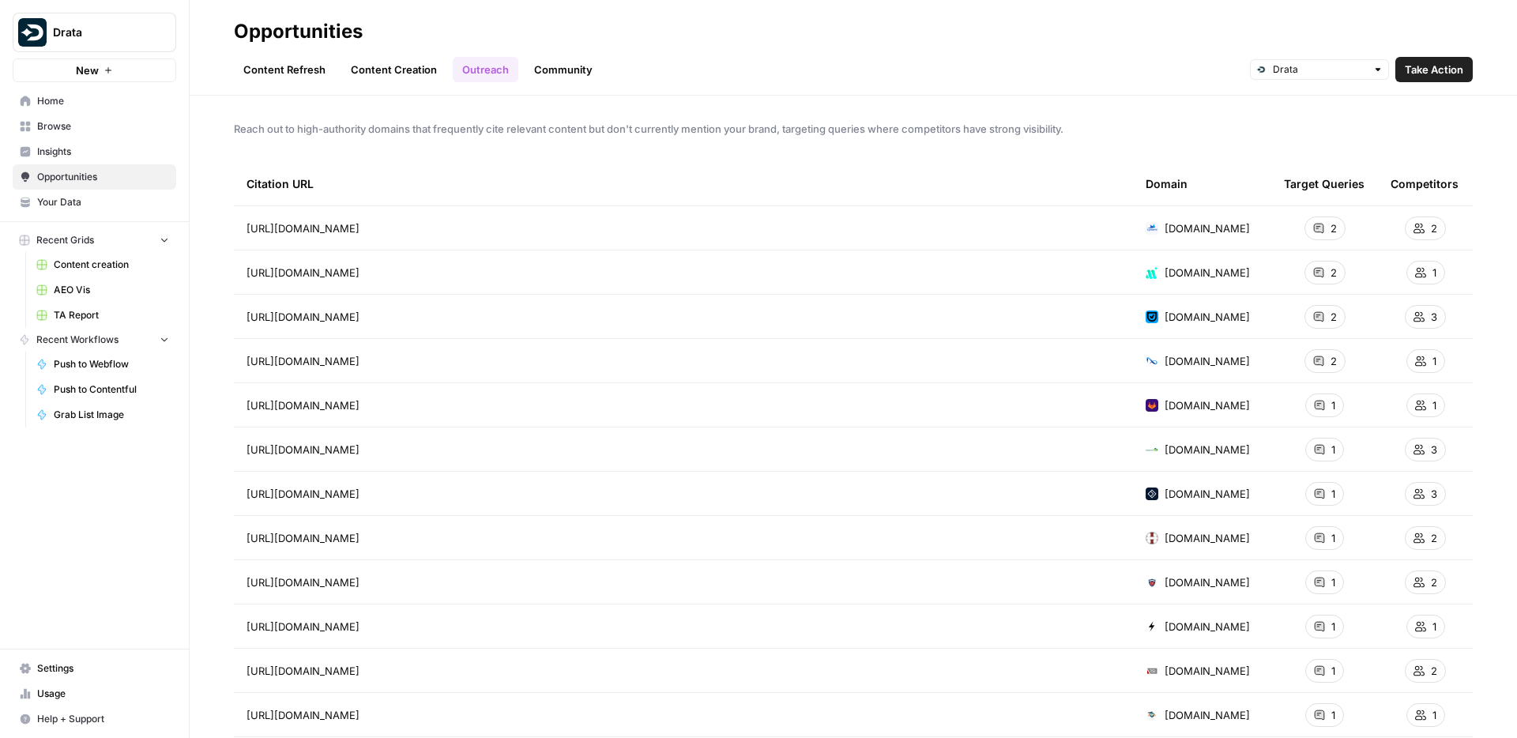  I want to click on button: Take Action, so click(1434, 70).